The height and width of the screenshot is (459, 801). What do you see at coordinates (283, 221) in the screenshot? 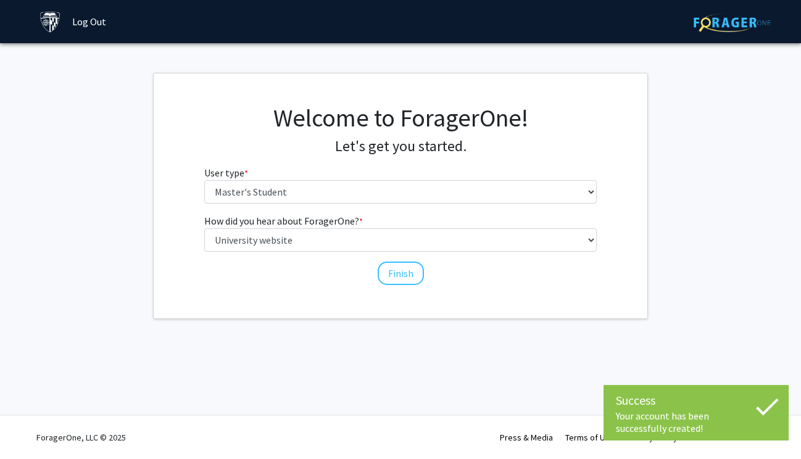
I see `label: How did you hear about ForagerOne?` at bounding box center [283, 221].